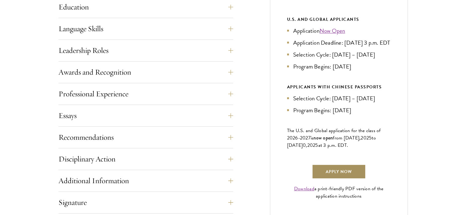 This screenshot has width=466, height=215. What do you see at coordinates (146, 138) in the screenshot?
I see `button: Recommendations` at bounding box center [146, 138].